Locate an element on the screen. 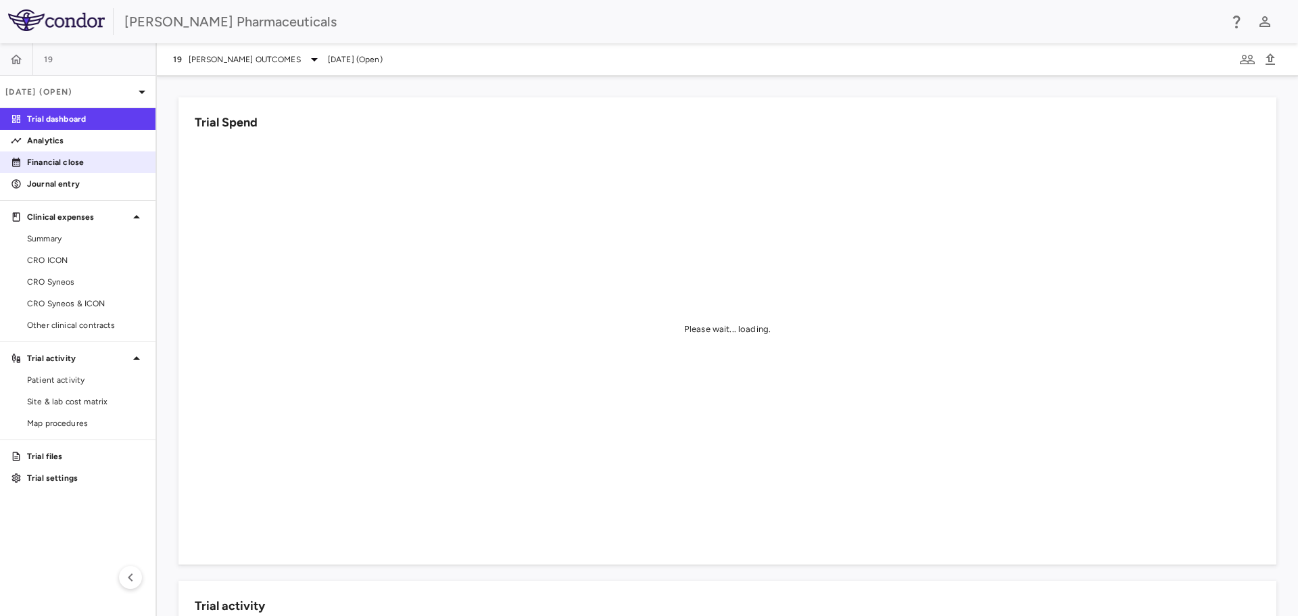  p: Analytics is located at coordinates (86, 141).